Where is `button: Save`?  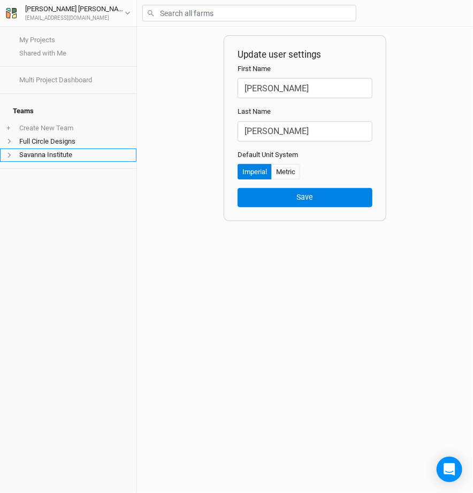
button: Save is located at coordinates (305, 197).